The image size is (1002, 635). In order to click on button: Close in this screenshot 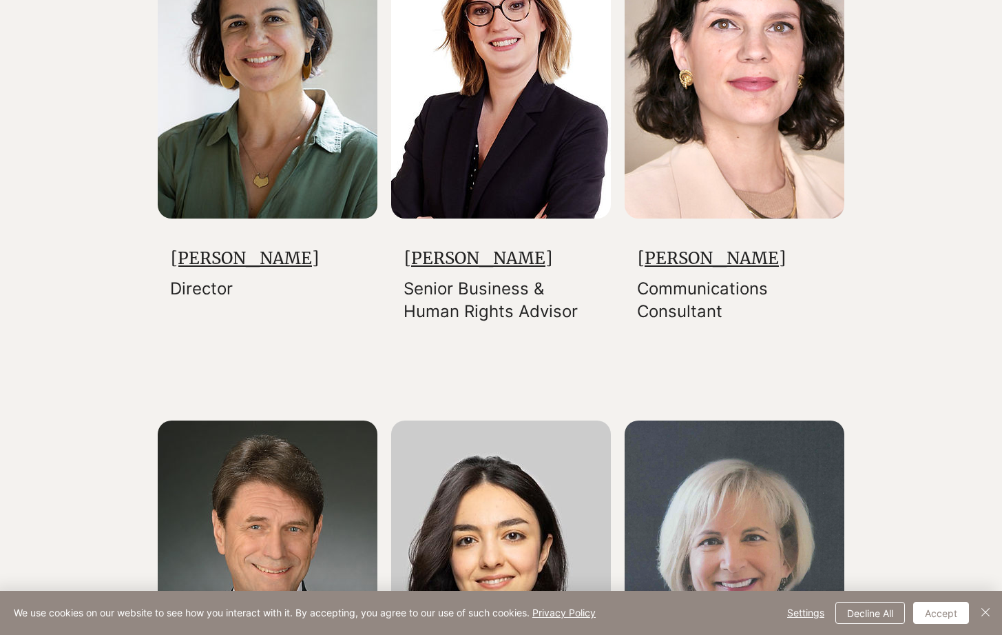, I will do `click(986, 612)`.